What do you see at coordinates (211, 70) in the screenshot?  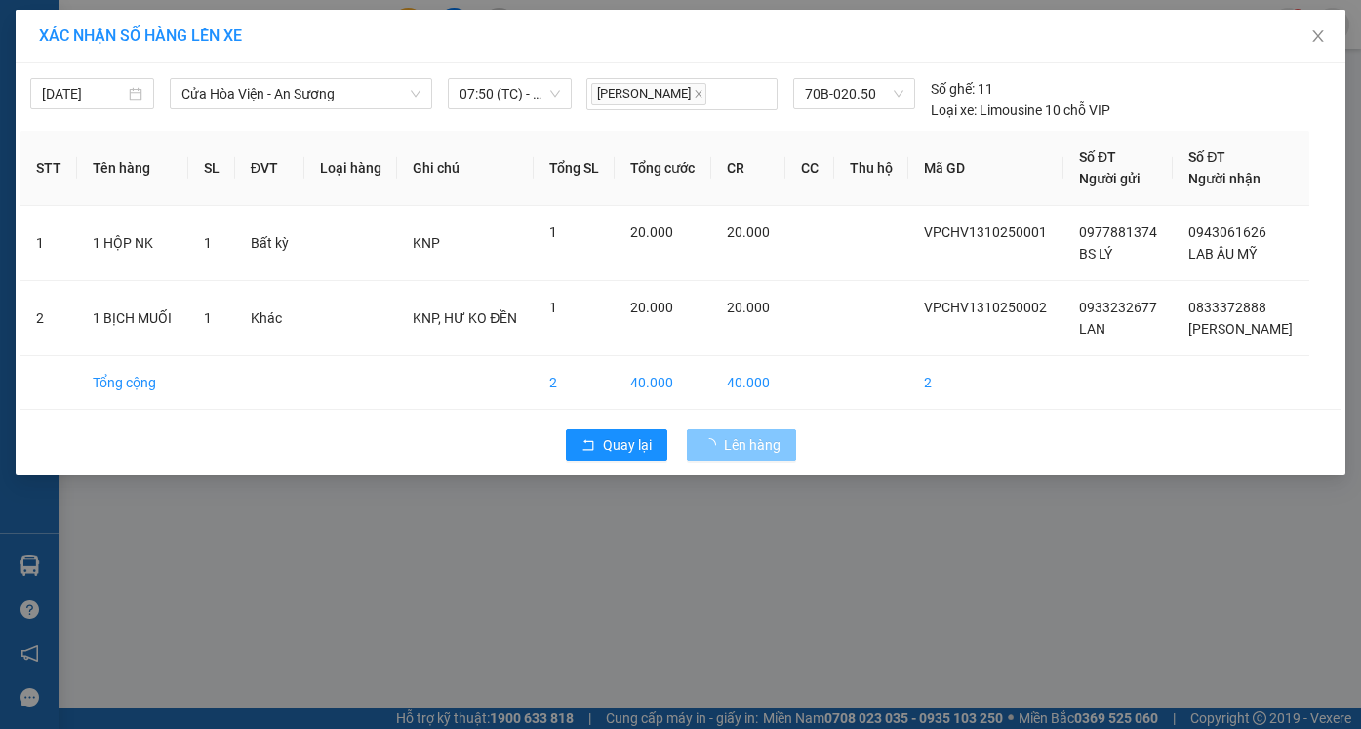 I see `span: 01 Võ Văn Truyện, KP.1, Phường 2` at bounding box center [211, 70].